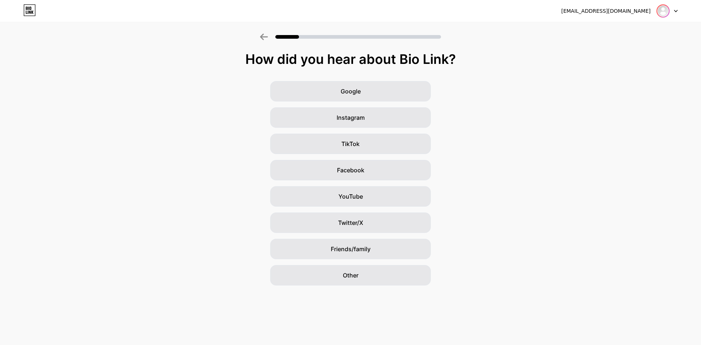 Image resolution: width=701 pixels, height=345 pixels. I want to click on img: Miguel A Elias Ascencio, so click(663, 11).